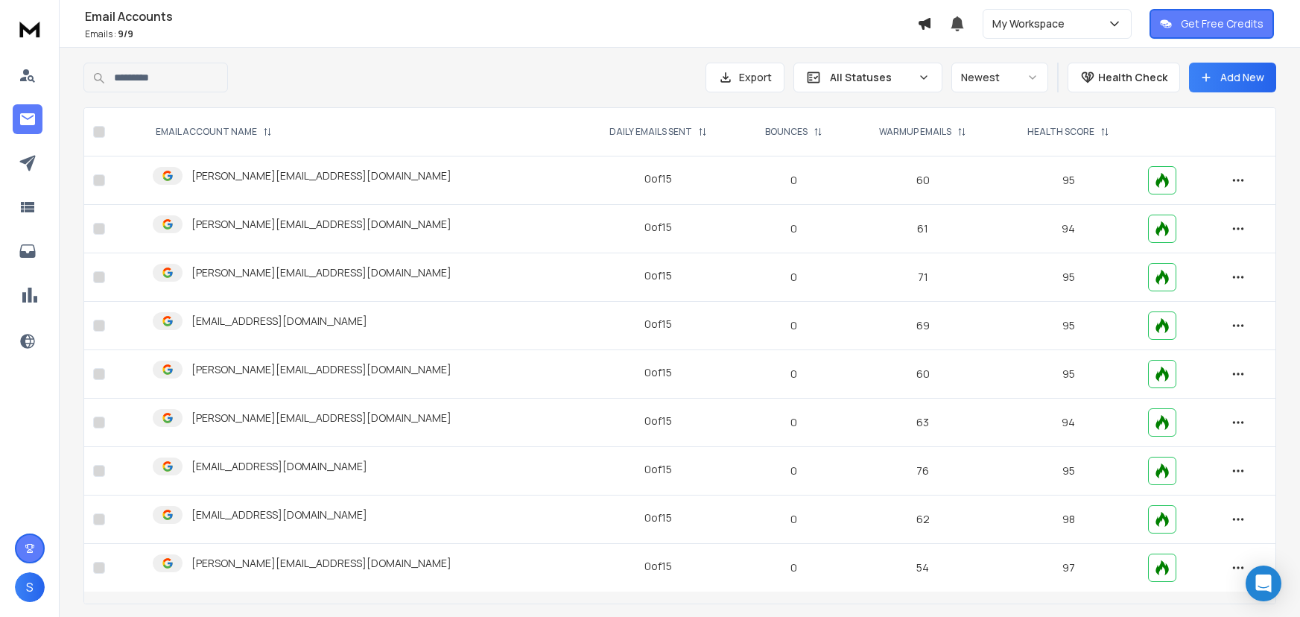 The width and height of the screenshot is (1300, 617). Describe the element at coordinates (745, 77) in the screenshot. I see `button: Export` at that location.